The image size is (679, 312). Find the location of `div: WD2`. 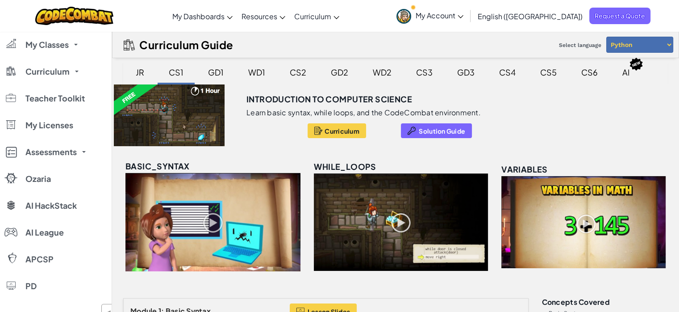

div: WD2 is located at coordinates (382, 72).